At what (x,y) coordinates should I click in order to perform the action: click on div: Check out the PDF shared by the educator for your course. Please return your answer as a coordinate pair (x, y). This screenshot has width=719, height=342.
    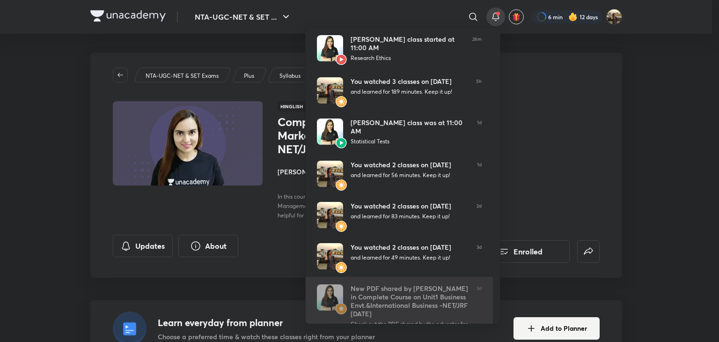
    Looking at the image, I should click on (410, 328).